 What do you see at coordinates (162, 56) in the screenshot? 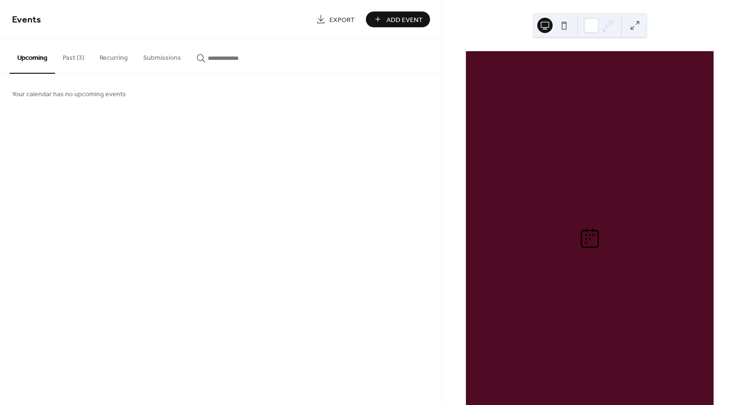
I see `button: Submissions` at bounding box center [162, 56].